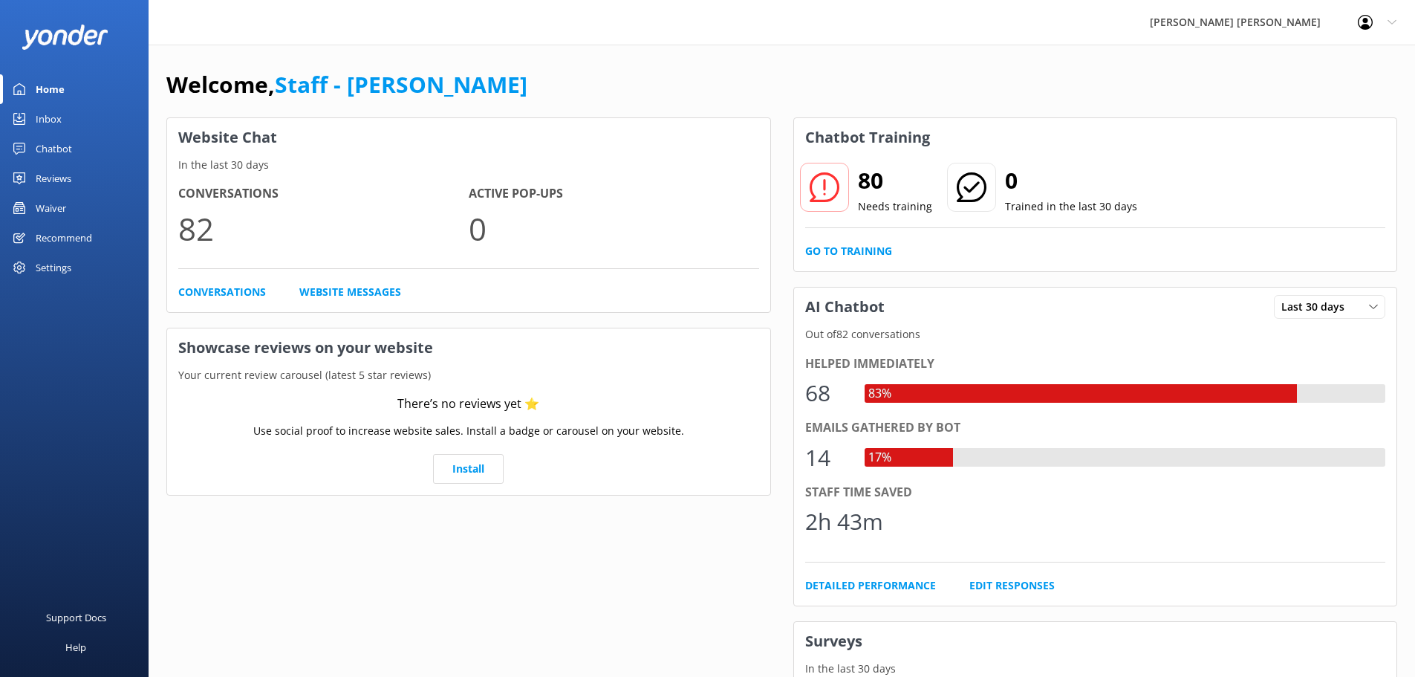  What do you see at coordinates (469, 137) in the screenshot?
I see `h3: Website Chat` at bounding box center [469, 137].